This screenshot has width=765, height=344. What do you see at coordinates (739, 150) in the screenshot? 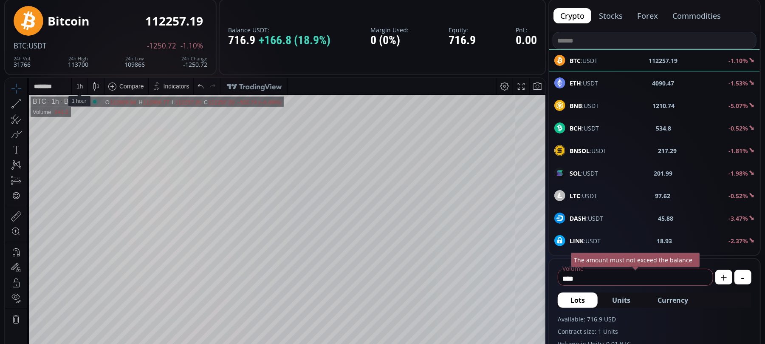
I see `b: -1.81%` at bounding box center [739, 150].